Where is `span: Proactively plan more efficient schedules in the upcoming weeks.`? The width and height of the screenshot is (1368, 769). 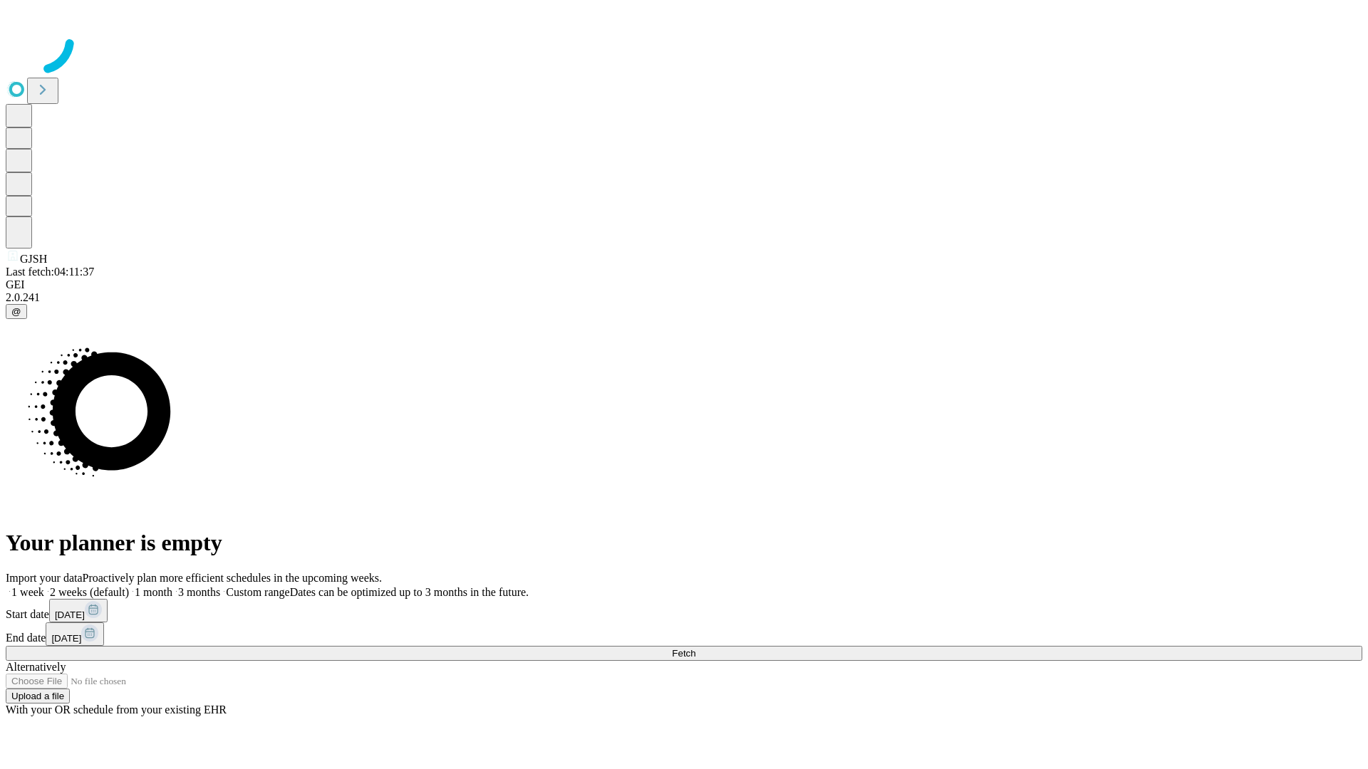 span: Proactively plan more efficient schedules in the upcoming weeks. is located at coordinates (232, 578).